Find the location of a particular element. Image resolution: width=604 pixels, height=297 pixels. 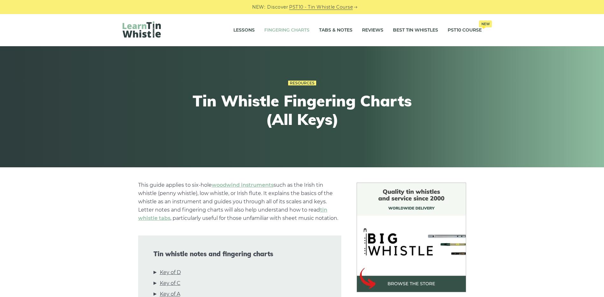

span: Tin whistle notes and fingering charts is located at coordinates (240, 254).